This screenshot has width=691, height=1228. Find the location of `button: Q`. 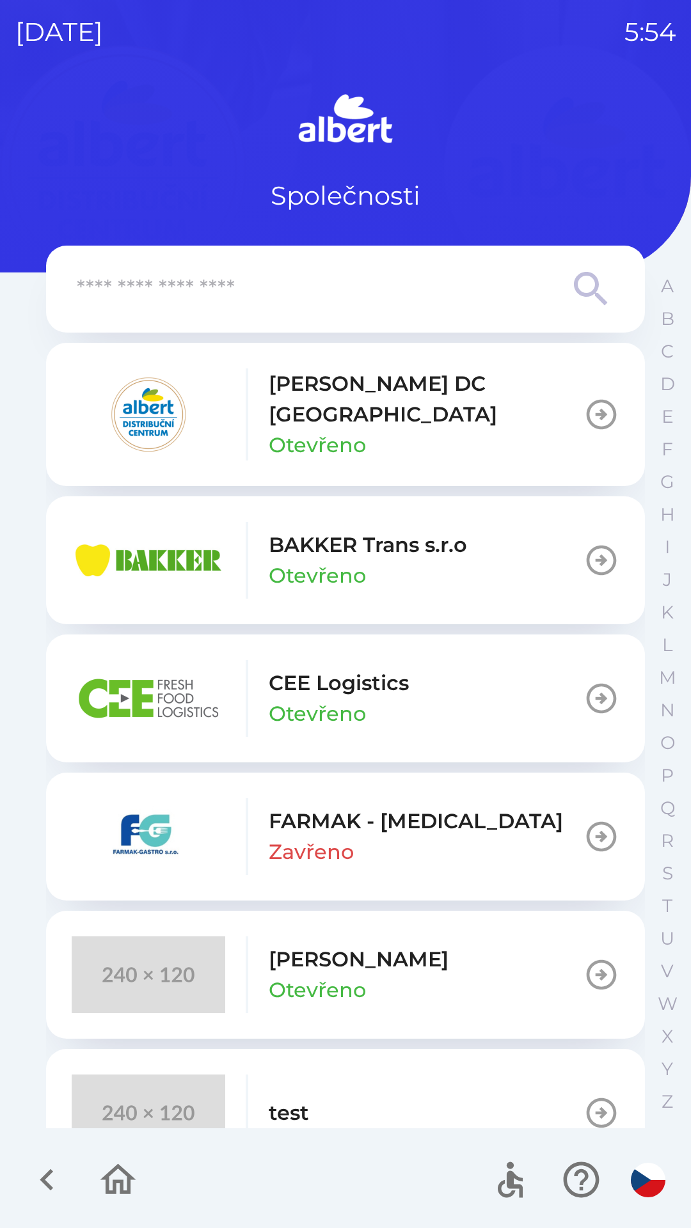

button: Q is located at coordinates (667, 808).